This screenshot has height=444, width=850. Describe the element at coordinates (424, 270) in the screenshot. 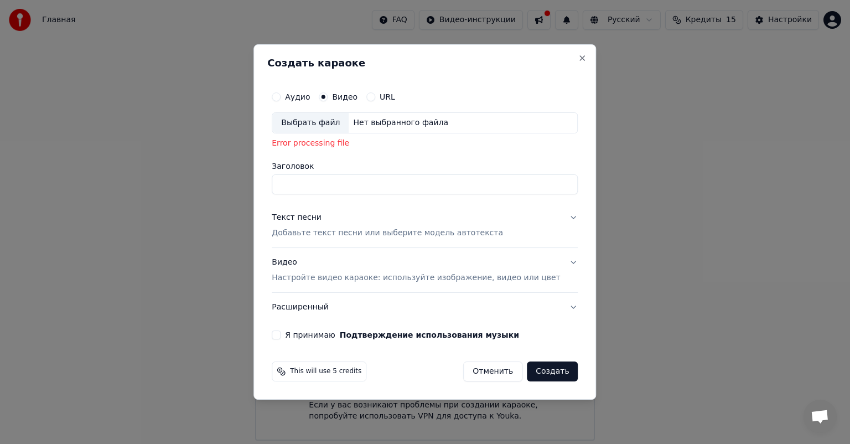

I see `button: ВидеоНастройте видео караоке: используйте изображение, видео или цвет` at that location.